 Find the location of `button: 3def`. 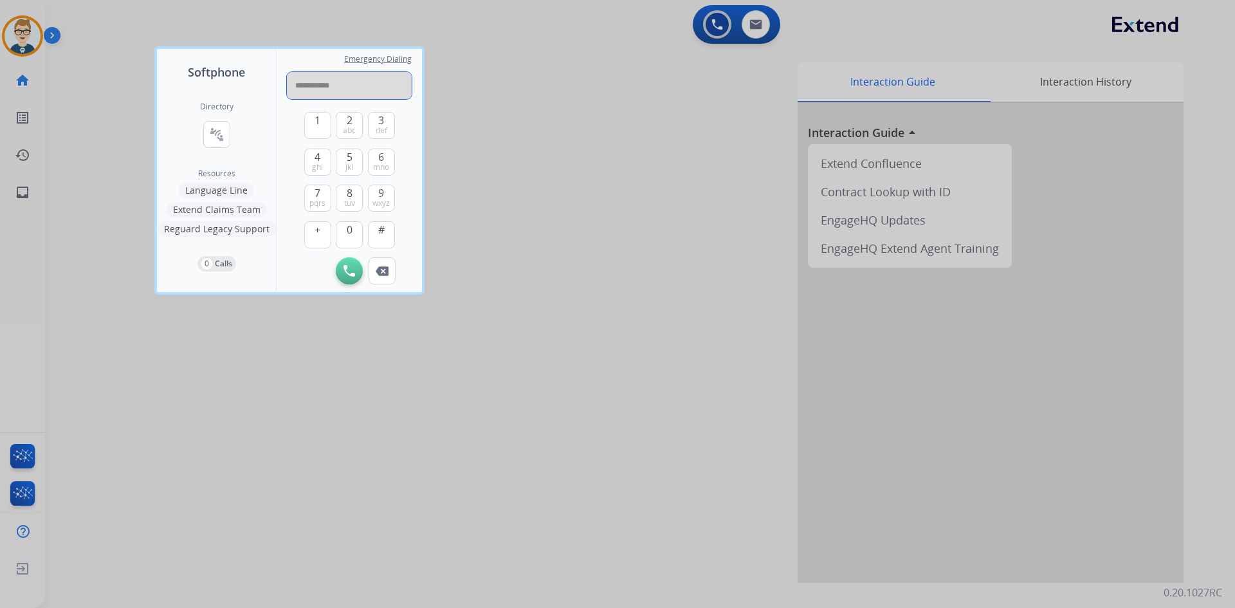

button: 3def is located at coordinates (382, 125).